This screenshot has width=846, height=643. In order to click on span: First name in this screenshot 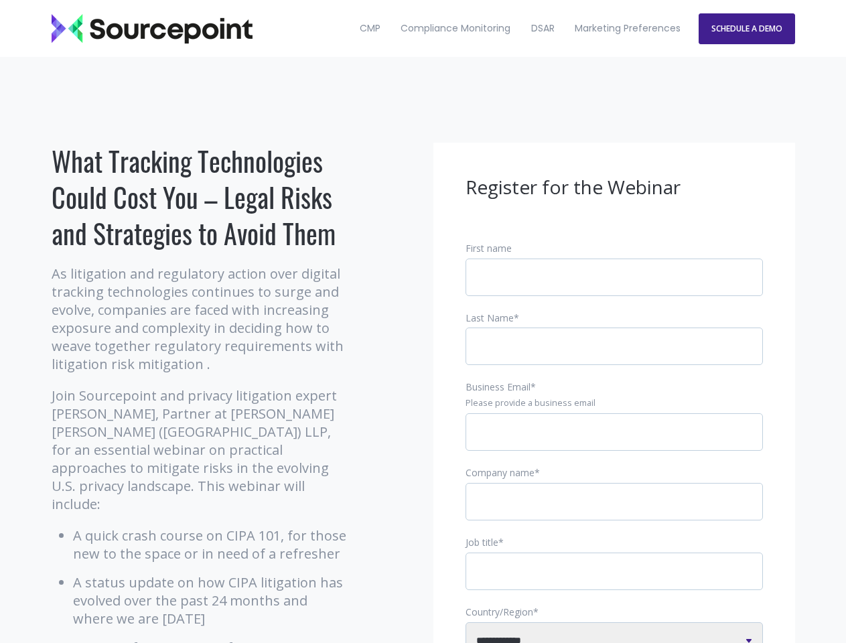, I will do `click(488, 248)`.